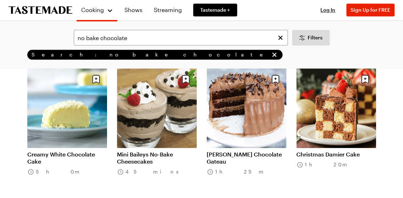 The image size is (403, 198). I want to click on a: Tastemade +, so click(215, 10).